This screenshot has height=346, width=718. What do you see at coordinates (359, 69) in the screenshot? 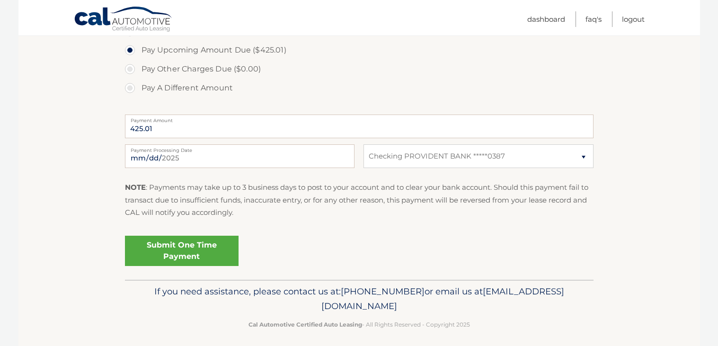
I see `label: Pay Other Charges Due ($0.00)` at bounding box center [359, 69].